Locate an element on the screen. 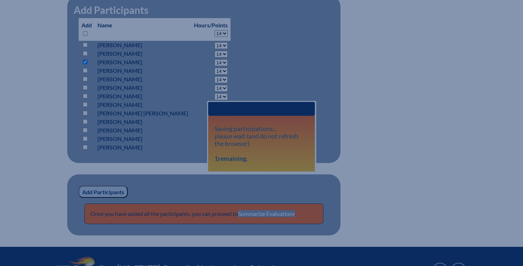 The width and height of the screenshot is (523, 266). a: Summarize Evaluations is located at coordinates (266, 214).